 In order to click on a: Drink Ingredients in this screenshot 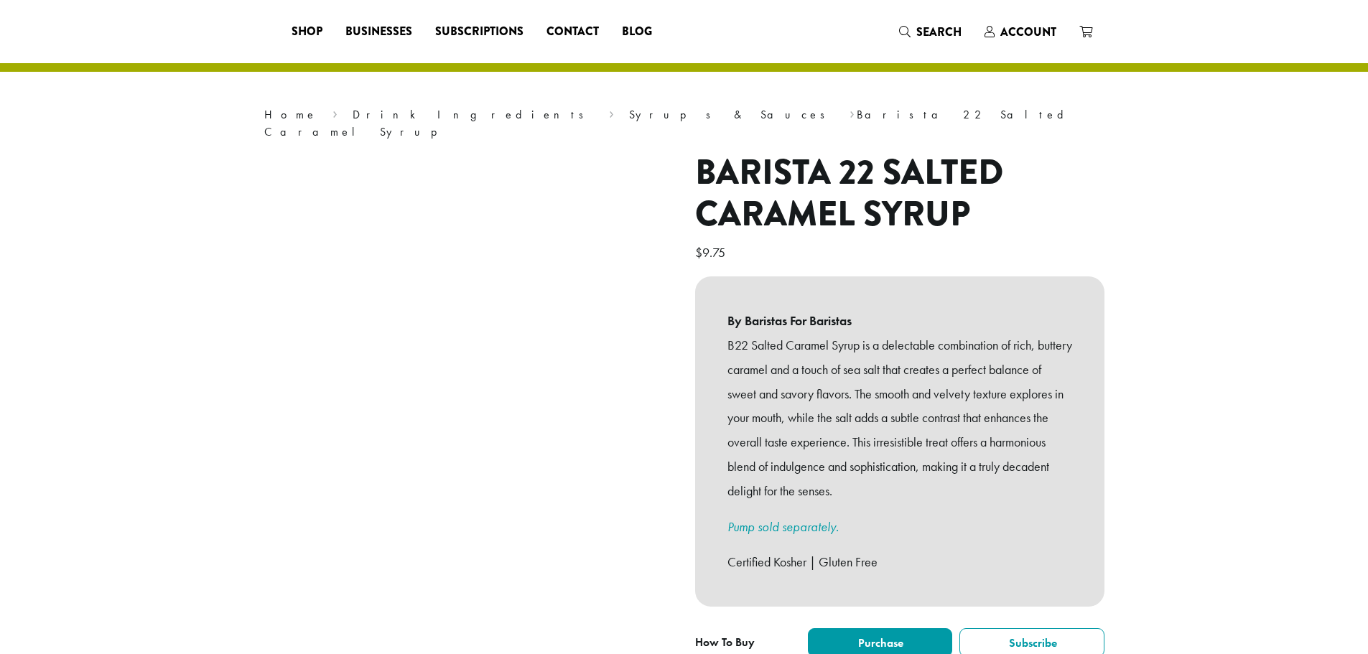, I will do `click(472, 114)`.